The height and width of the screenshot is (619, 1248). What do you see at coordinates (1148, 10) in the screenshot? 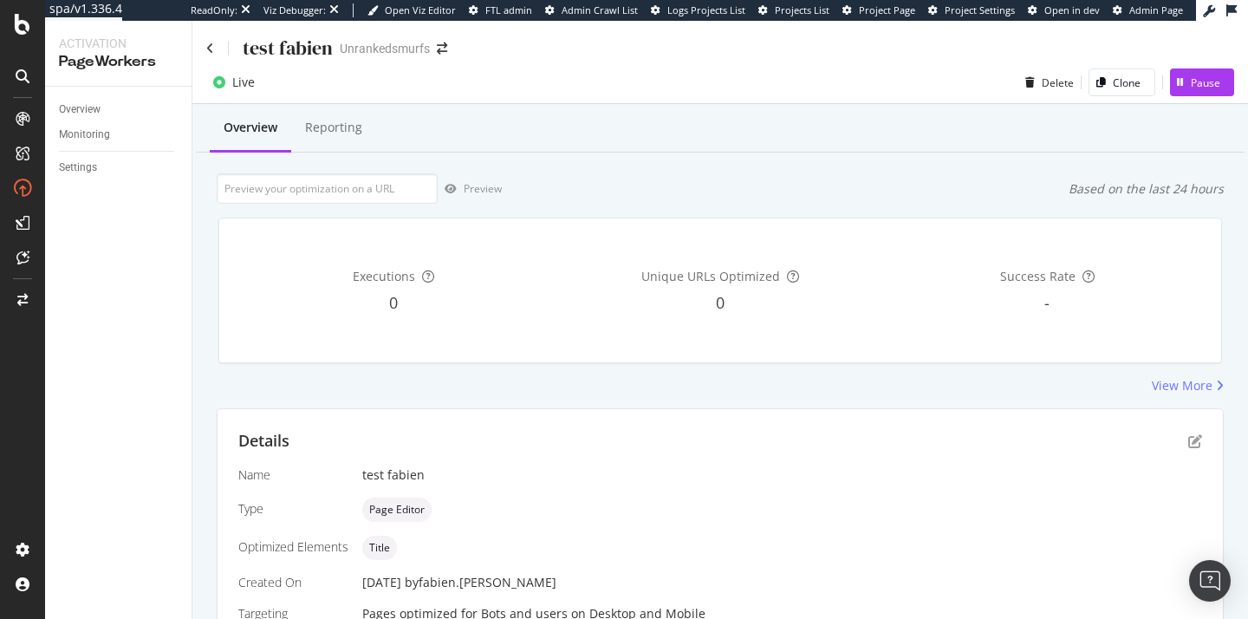
I see `a: Admin Page` at bounding box center [1148, 10].